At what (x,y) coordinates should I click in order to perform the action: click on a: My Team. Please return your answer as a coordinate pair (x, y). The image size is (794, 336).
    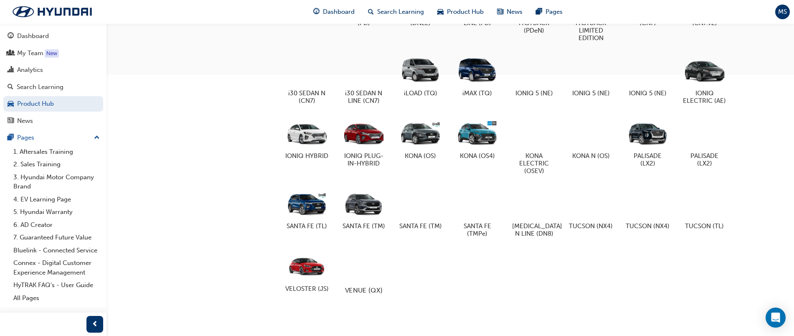
    Looking at the image, I should click on (53, 53).